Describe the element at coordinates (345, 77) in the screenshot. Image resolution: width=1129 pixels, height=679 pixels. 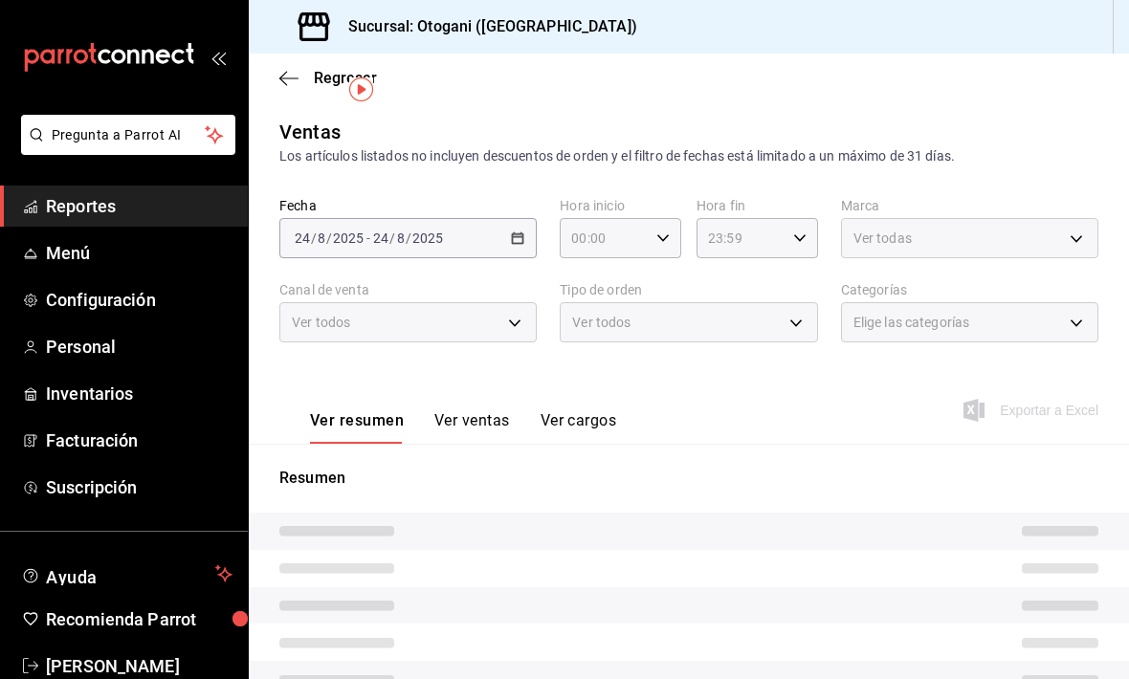
I see `span: Regresar` at that location.